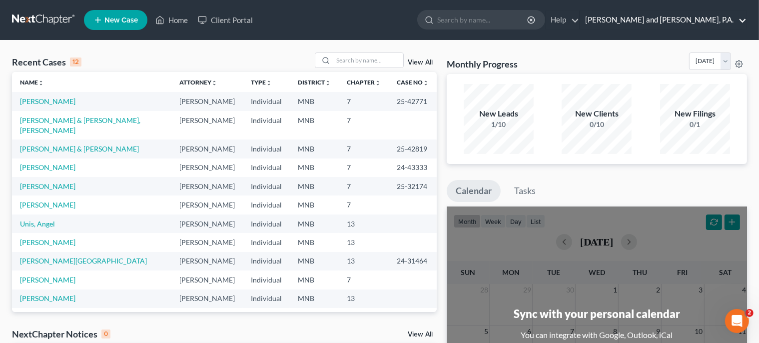  I want to click on td: 25-42771, so click(413, 101).